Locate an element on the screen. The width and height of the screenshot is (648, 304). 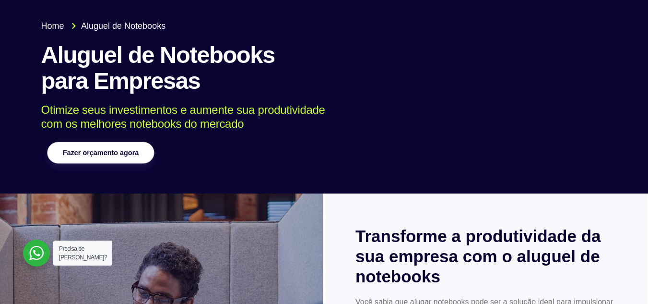
h2: Transforme a produtividade da sua empresa com o aluguel de notebooks is located at coordinates (486, 256).